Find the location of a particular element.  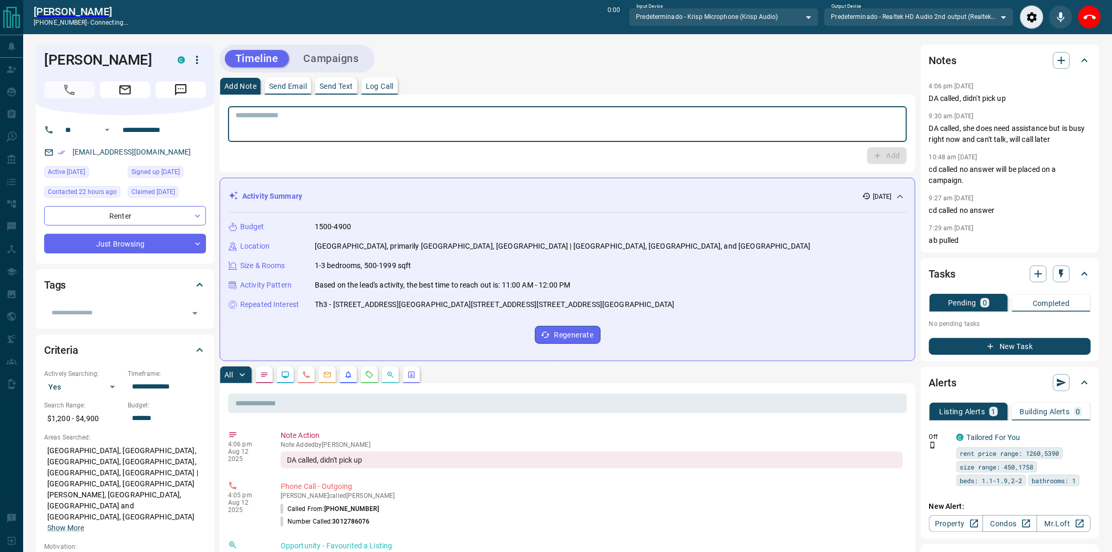

div: Alerts is located at coordinates (1010, 383).